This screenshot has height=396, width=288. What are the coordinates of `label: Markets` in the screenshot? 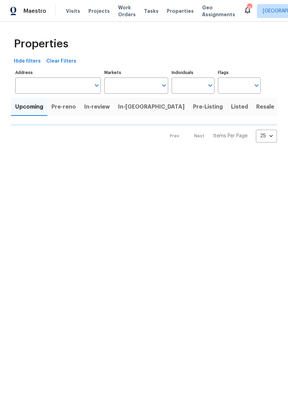 It's located at (137, 73).